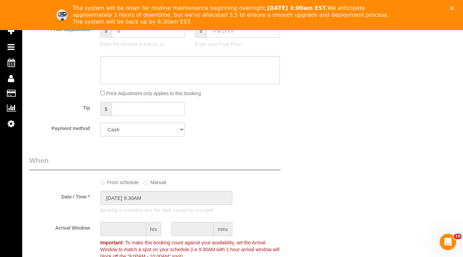 The width and height of the screenshot is (463, 257). Describe the element at coordinates (243, 30) in the screenshot. I see `input: final price` at that location.